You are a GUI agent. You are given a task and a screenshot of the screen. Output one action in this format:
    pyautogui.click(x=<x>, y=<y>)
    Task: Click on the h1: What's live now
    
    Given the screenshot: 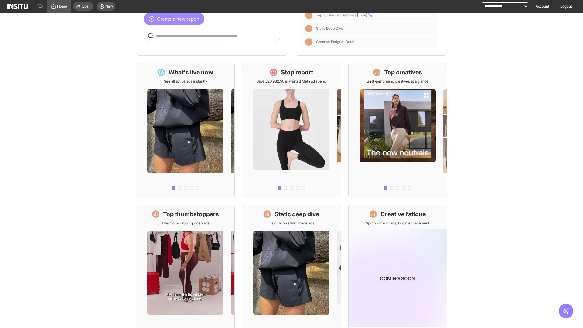 What is the action you would take?
    pyautogui.click(x=191, y=72)
    